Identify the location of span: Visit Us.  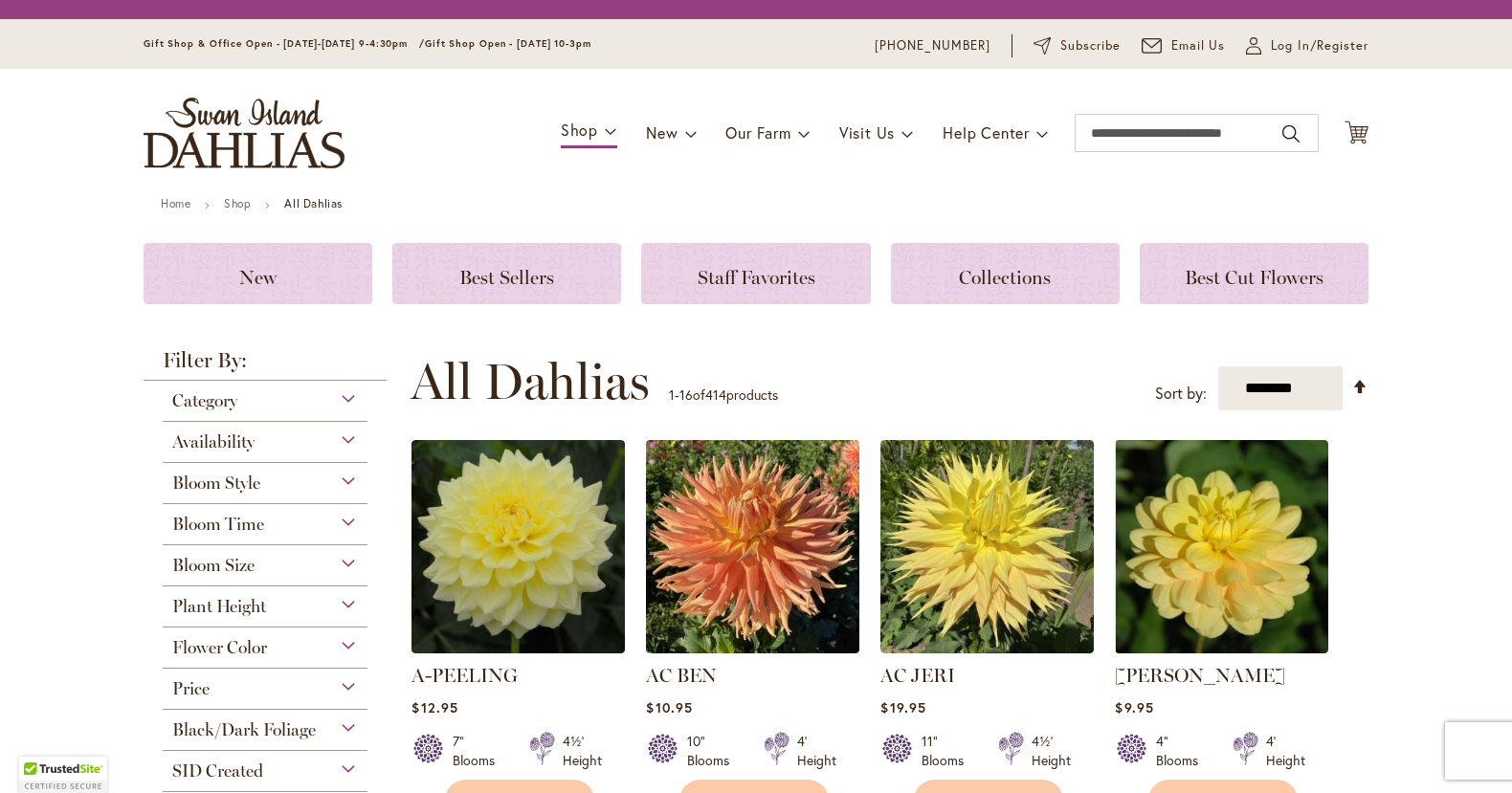
(867, 132).